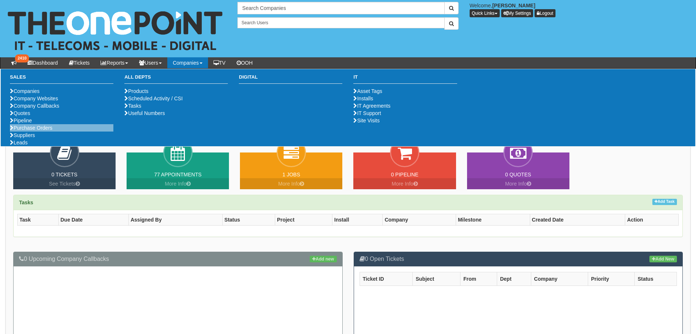 The height and width of the screenshot is (334, 696). Describe the element at coordinates (372, 106) in the screenshot. I see `a: IT Agreements` at that location.